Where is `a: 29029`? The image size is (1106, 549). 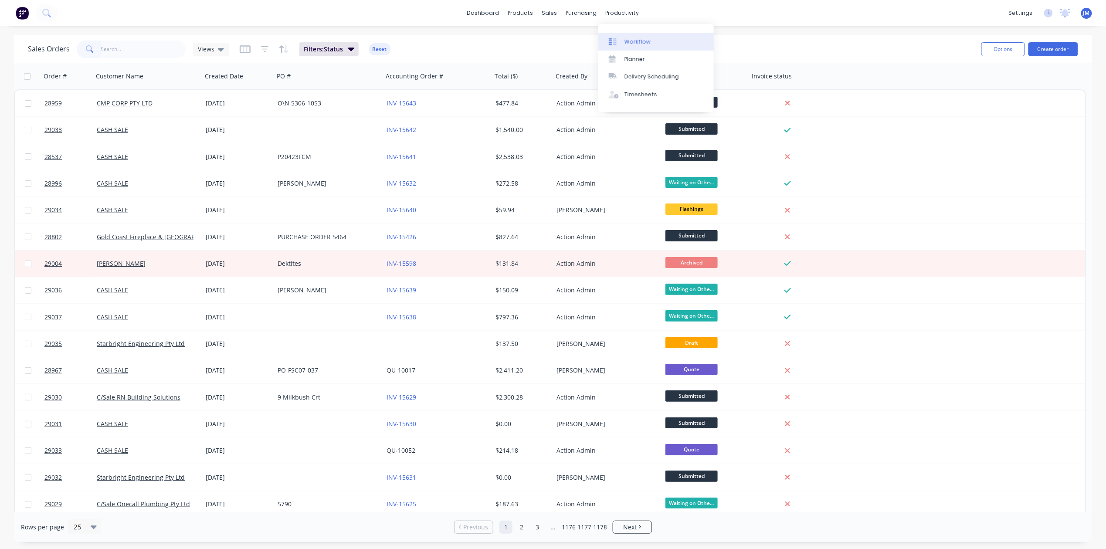 a: 29029 is located at coordinates (71, 504).